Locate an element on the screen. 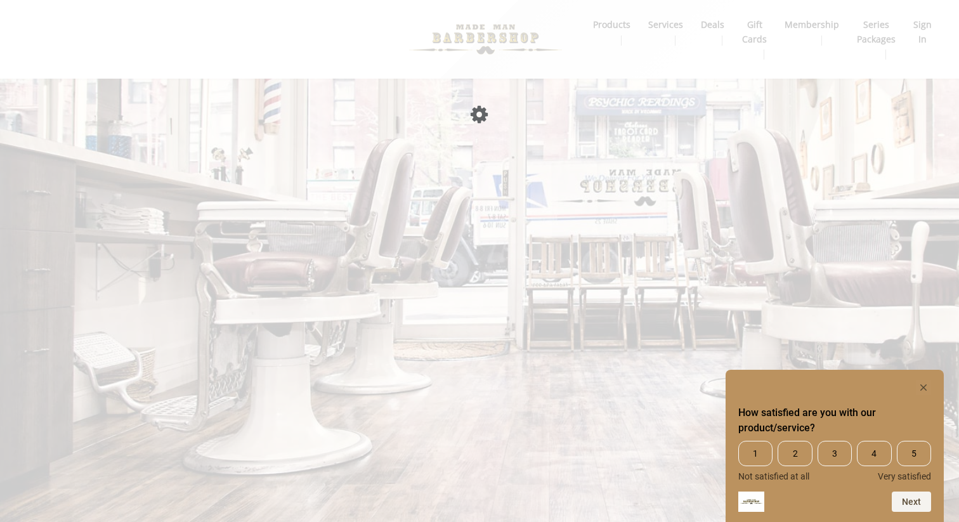 The image size is (959, 522). button: Next question is located at coordinates (912, 502).